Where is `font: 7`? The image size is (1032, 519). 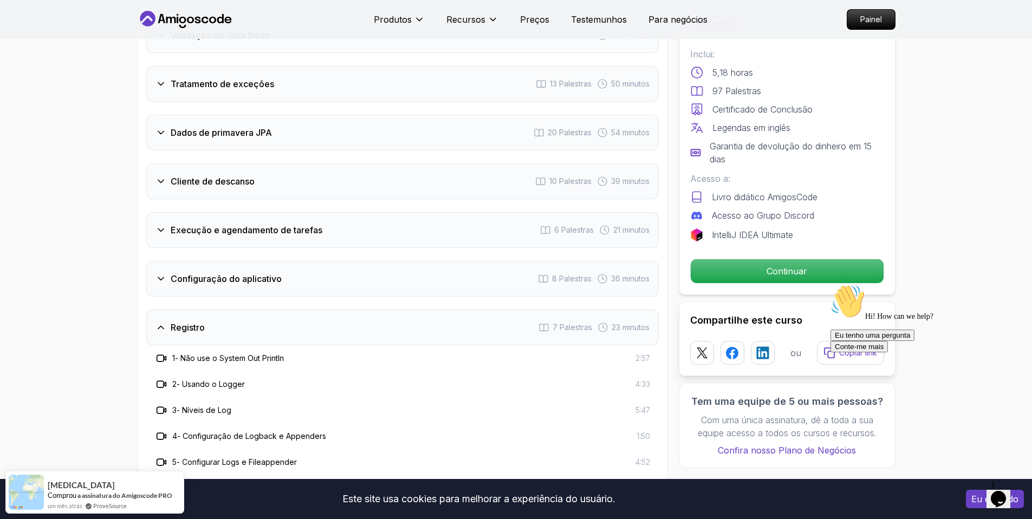
font: 7 is located at coordinates (555, 327).